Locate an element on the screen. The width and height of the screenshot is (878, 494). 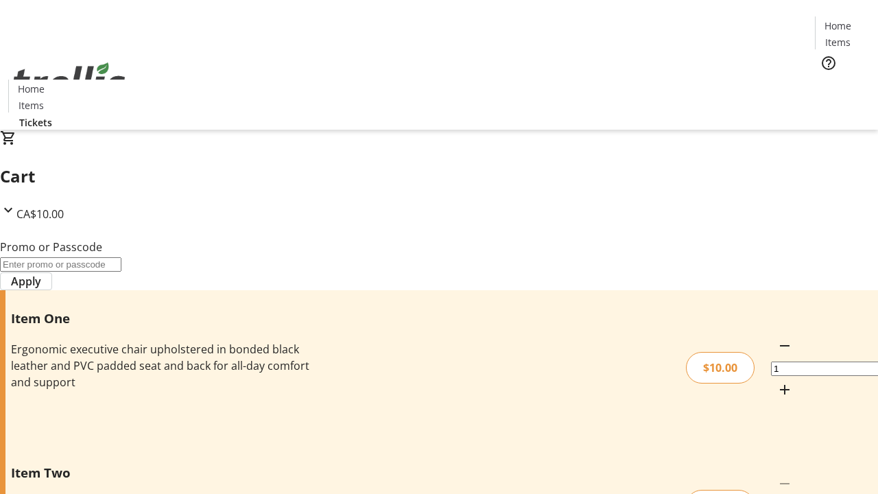
span: CA$10.00 is located at coordinates (40, 214).